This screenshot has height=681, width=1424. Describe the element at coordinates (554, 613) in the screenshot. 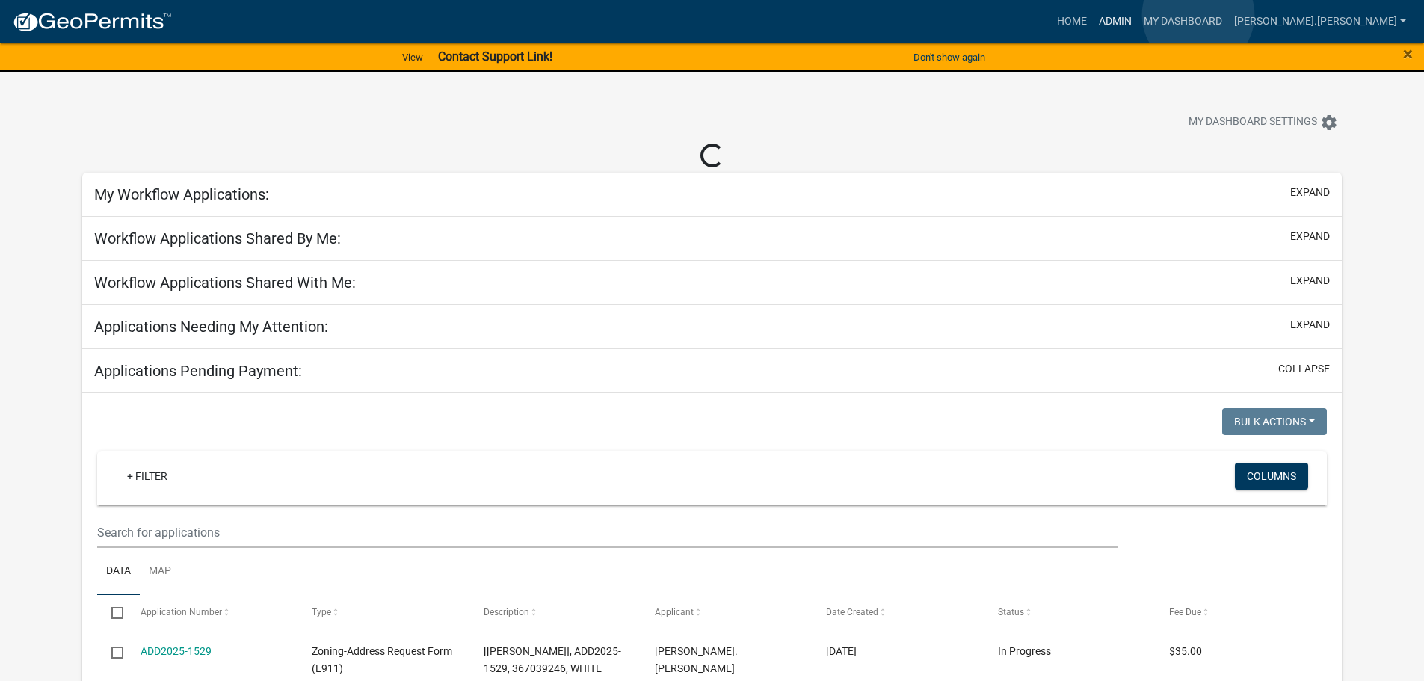

I see `datatable-header-cell: Description` at that location.